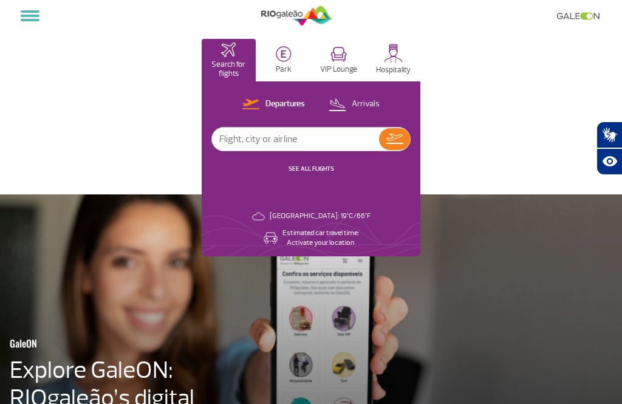 The height and width of the screenshot is (404, 622). Describe the element at coordinates (338, 69) in the screenshot. I see `p: VIP Lounge` at that location.